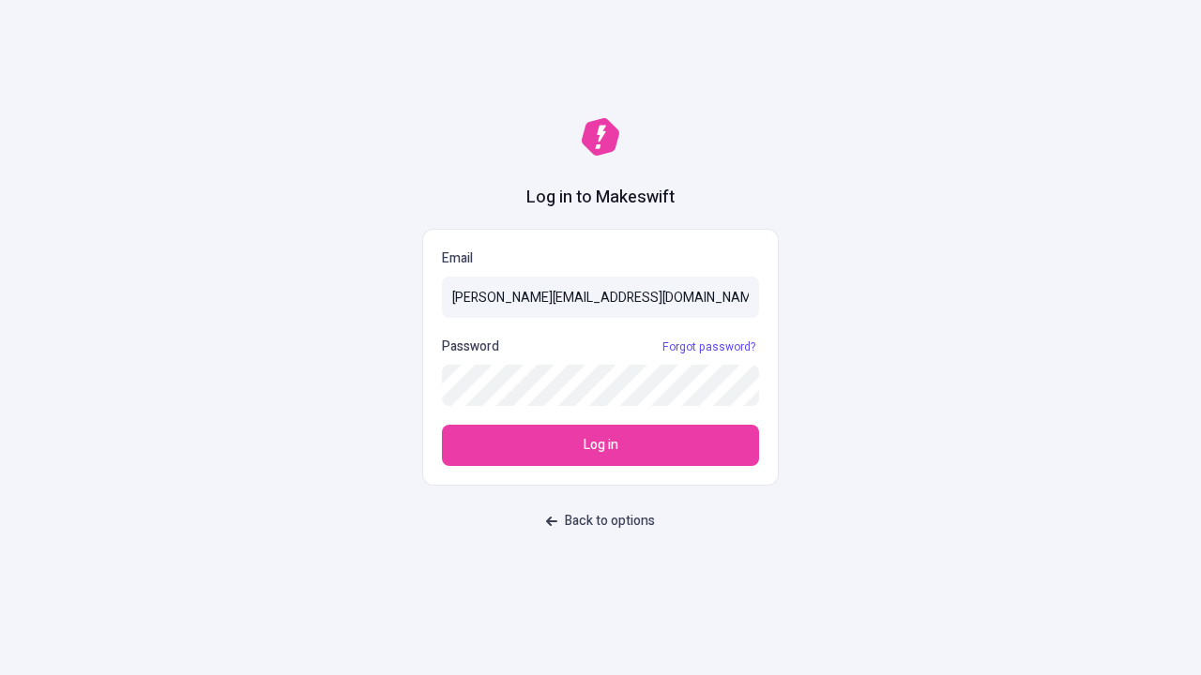  What do you see at coordinates (708, 347) in the screenshot?
I see `a: Forgot password?` at bounding box center [708, 347].